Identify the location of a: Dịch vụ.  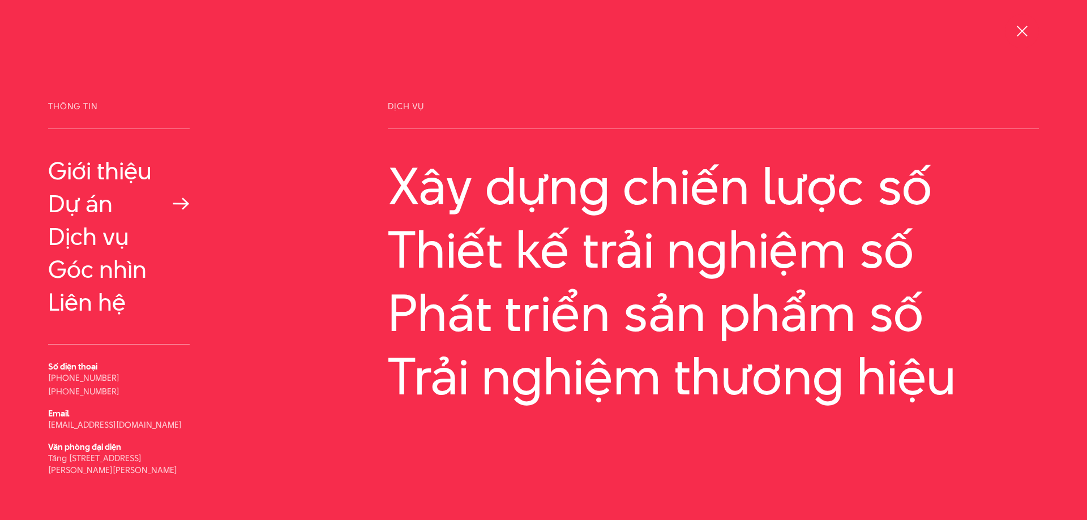
(119, 237).